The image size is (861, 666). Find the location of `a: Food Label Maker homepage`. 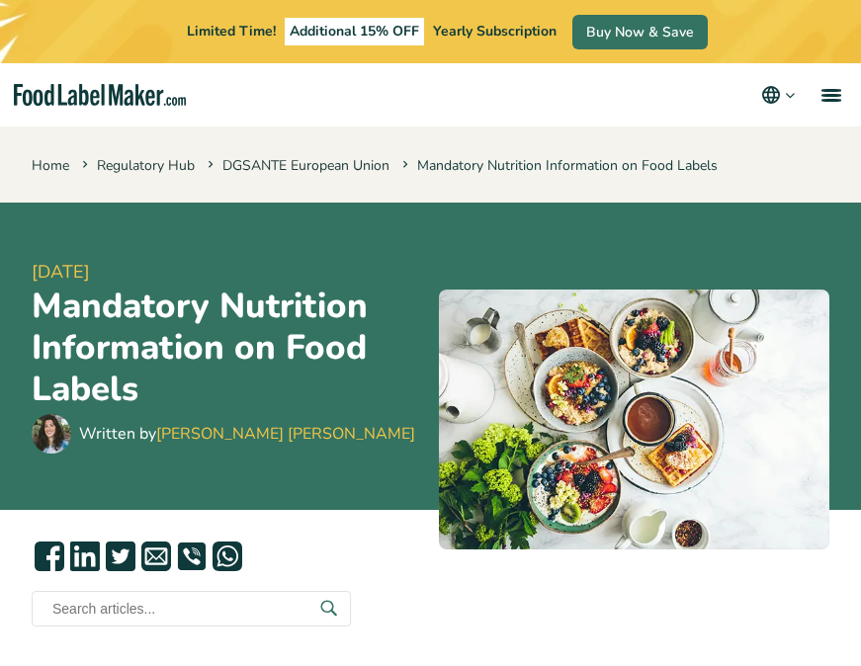

a: Food Label Maker homepage is located at coordinates (100, 95).